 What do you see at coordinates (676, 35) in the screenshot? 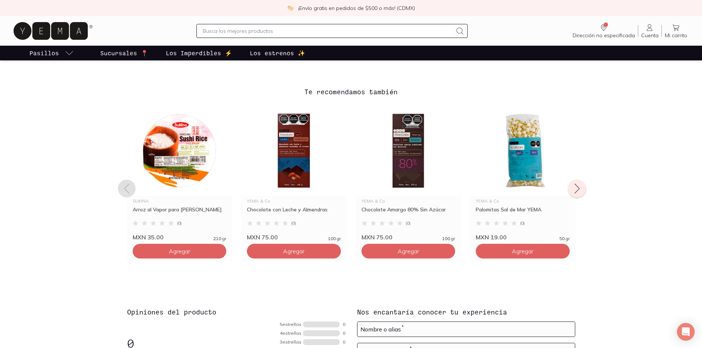
I see `span: Mi carrito` at bounding box center [676, 35].